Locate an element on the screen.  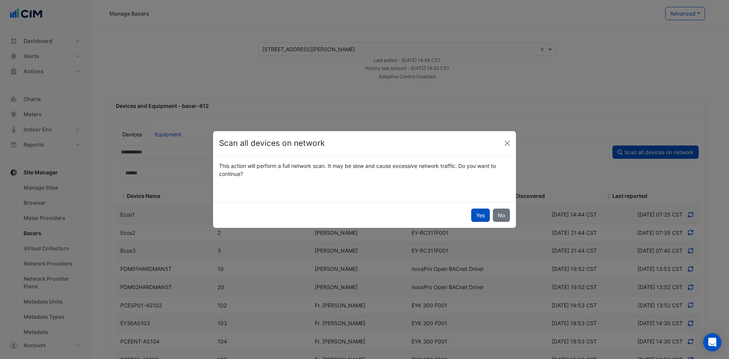
div: Open Intercom Messenger is located at coordinates (713, 342).